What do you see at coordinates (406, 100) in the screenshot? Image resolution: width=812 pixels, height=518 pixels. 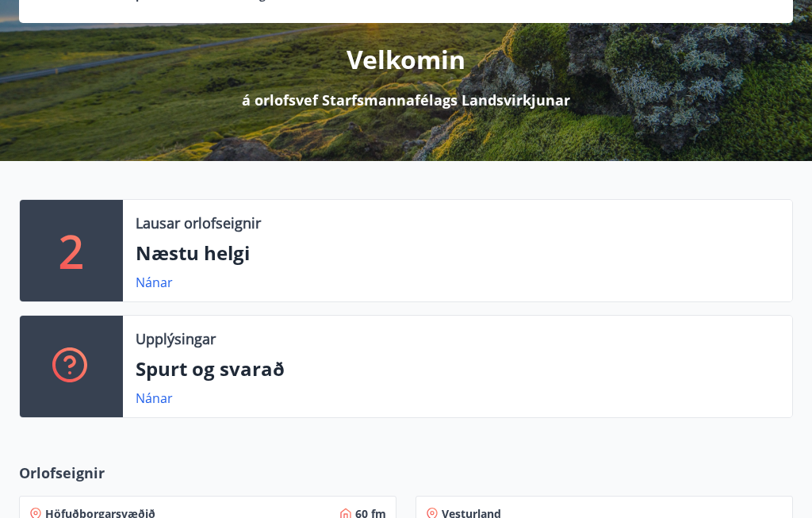 I see `p: á orlofsvef Starfsmannafélags Landsvirkjunar` at bounding box center [406, 100].